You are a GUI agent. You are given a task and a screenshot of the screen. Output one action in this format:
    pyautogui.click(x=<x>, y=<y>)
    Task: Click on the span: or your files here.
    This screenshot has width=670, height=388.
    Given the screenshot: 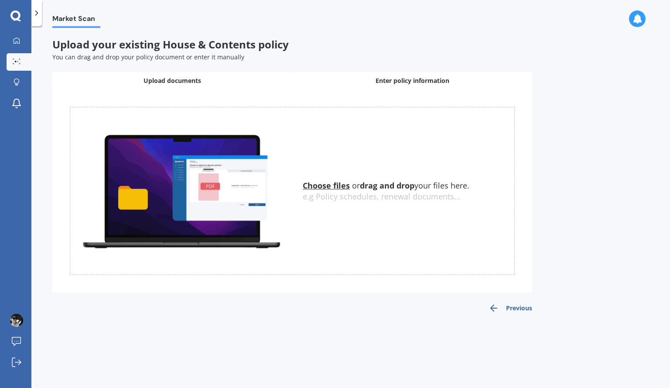 What is the action you would take?
    pyautogui.click(x=386, y=185)
    